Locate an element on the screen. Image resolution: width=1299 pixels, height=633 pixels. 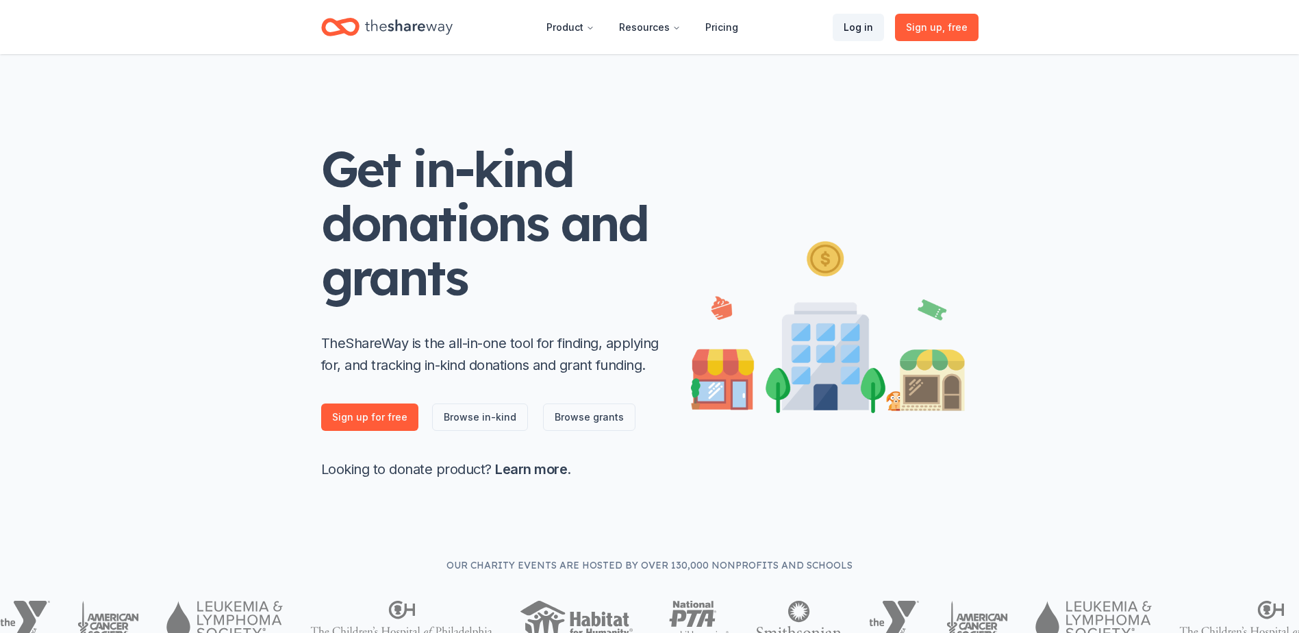
button: Resources is located at coordinates (650, 27).